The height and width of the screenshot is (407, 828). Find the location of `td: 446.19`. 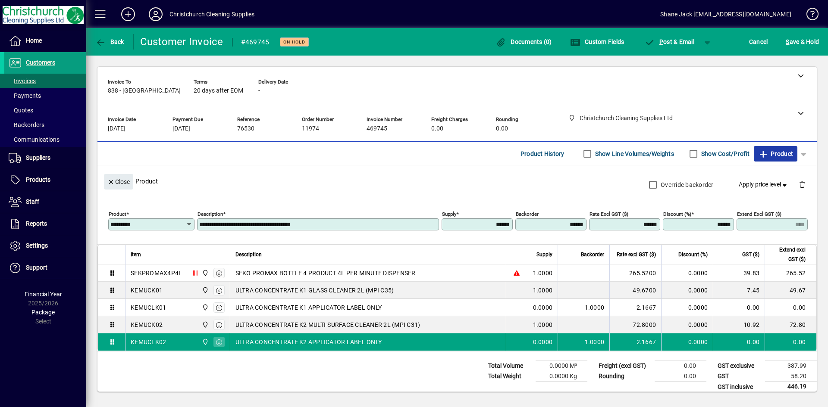

td: 446.19 is located at coordinates (791, 387).